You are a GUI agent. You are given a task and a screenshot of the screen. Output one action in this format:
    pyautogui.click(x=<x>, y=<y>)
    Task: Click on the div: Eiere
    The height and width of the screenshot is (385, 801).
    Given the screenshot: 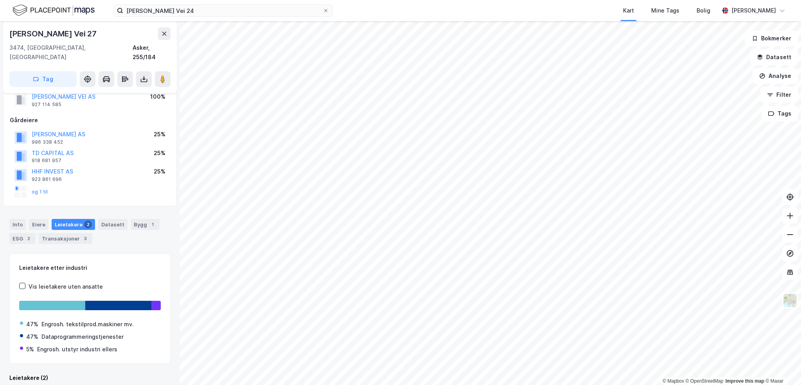 What is the action you would take?
    pyautogui.click(x=39, y=224)
    